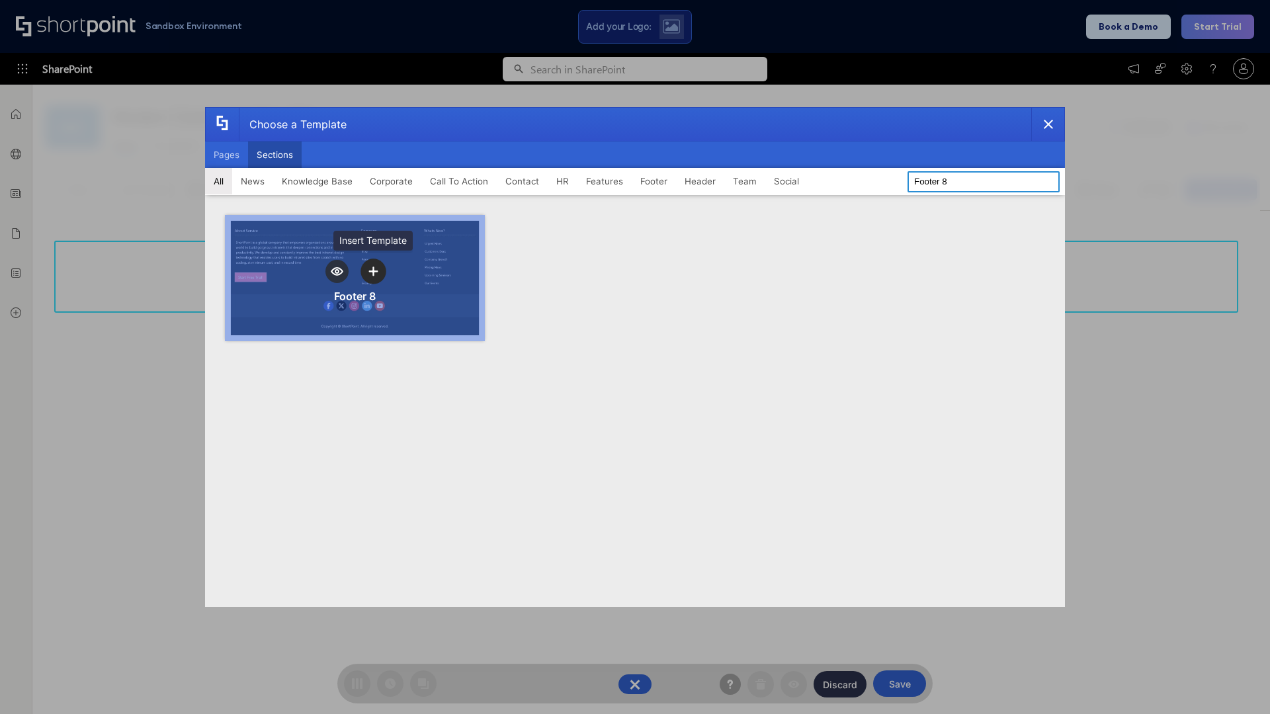 The height and width of the screenshot is (714, 1270). Describe the element at coordinates (983, 182) in the screenshot. I see `input: Search` at that location.